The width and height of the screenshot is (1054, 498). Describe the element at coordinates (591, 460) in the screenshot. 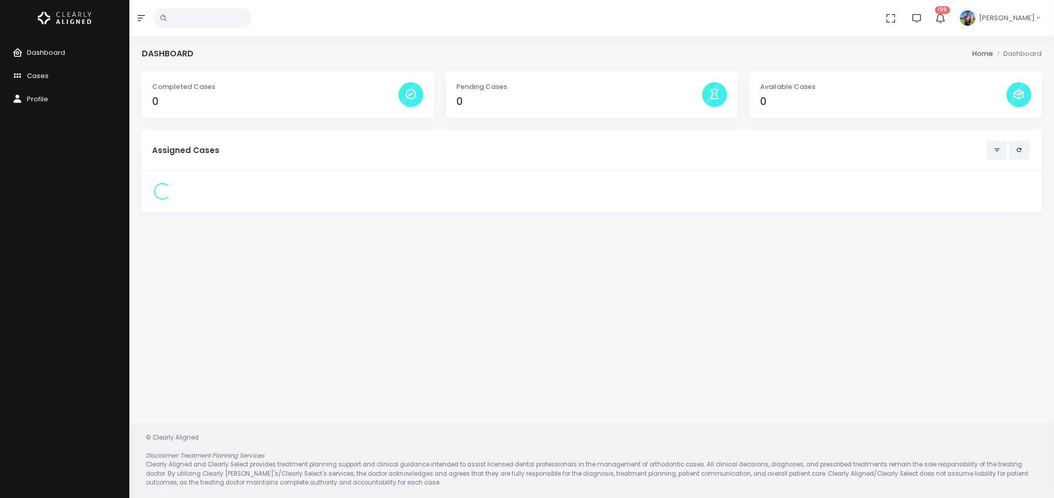

I see `div: © Clearly Aligned Clearly Aligned and Clearly Select provides treatment planning support and clin...` at that location.